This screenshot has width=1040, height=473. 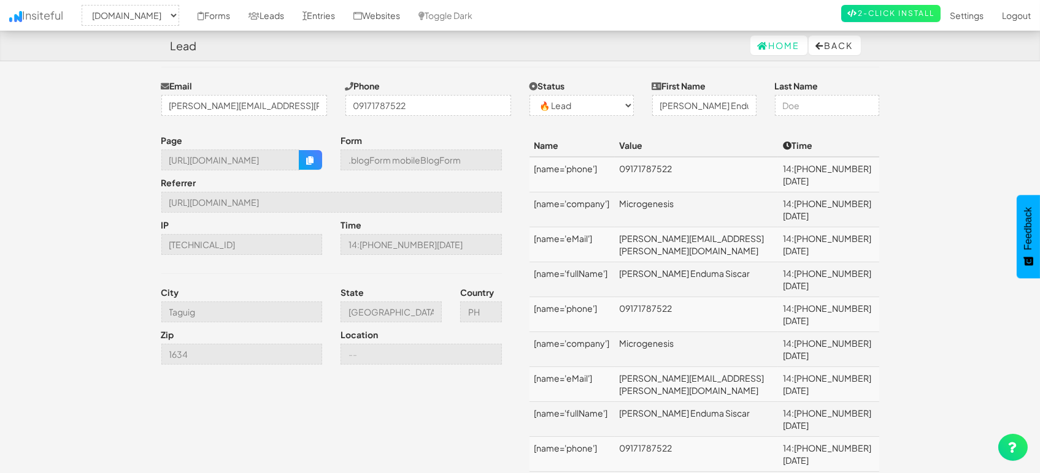 I want to click on h4: Lead, so click(x=183, y=46).